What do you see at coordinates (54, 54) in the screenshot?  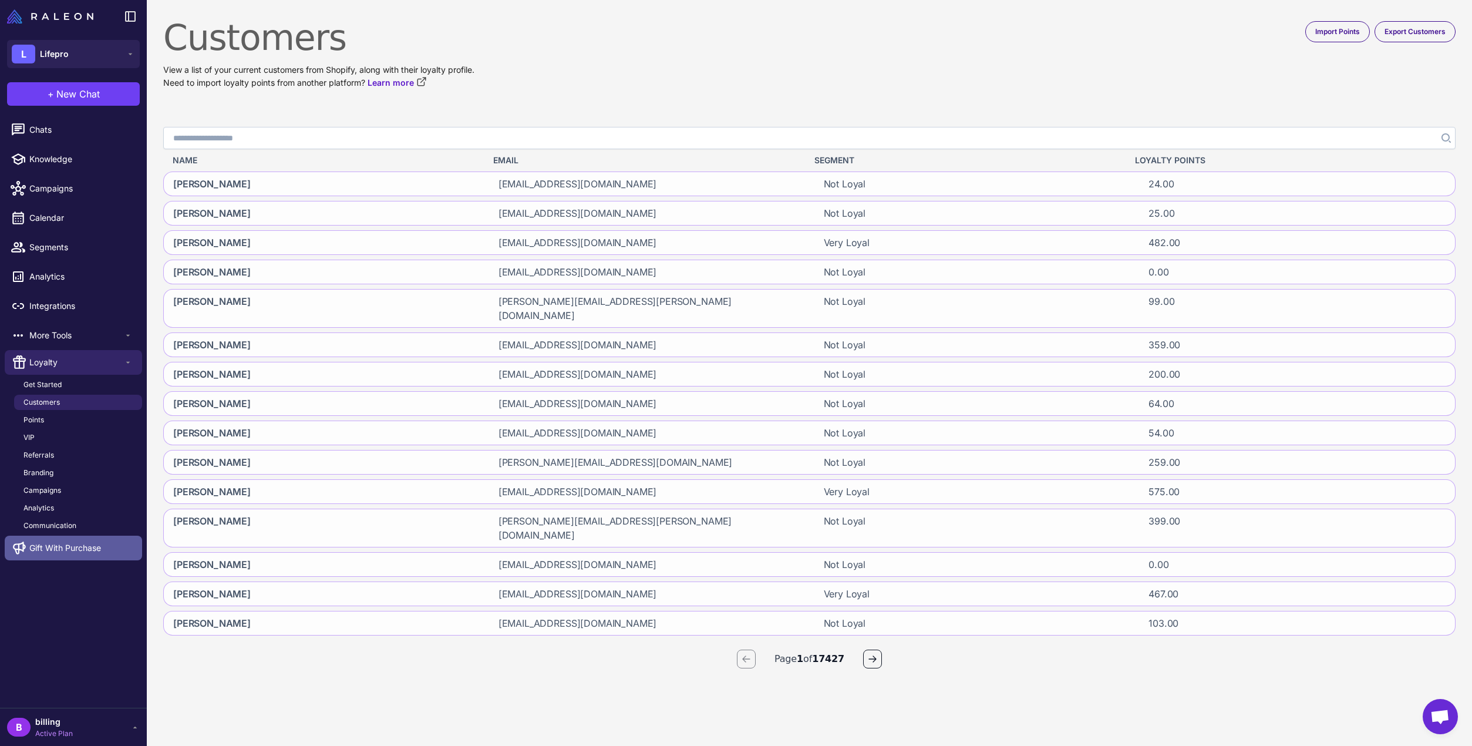 I see `span: Lifepro` at bounding box center [54, 54].